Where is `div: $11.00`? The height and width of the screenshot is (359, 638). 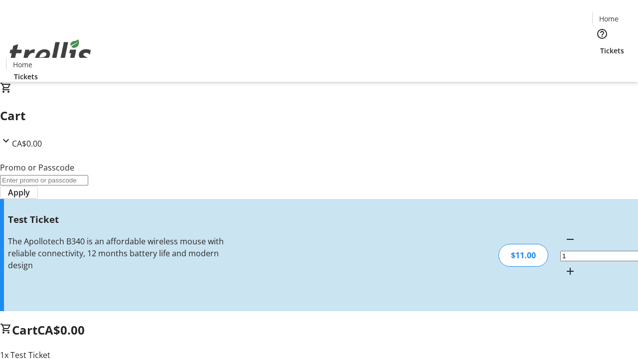
div: $11.00 is located at coordinates (524, 255).